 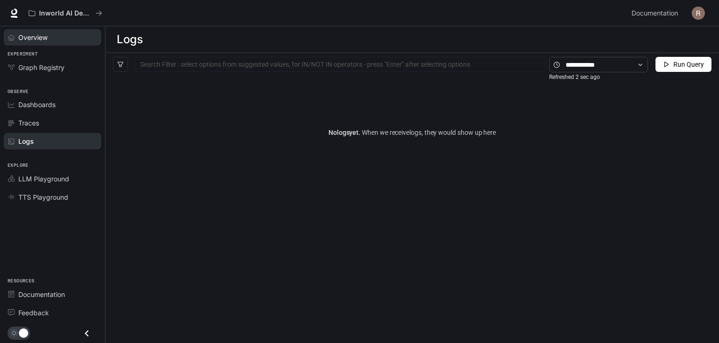 What do you see at coordinates (52, 179) in the screenshot?
I see `a: LLM Playground` at bounding box center [52, 179].